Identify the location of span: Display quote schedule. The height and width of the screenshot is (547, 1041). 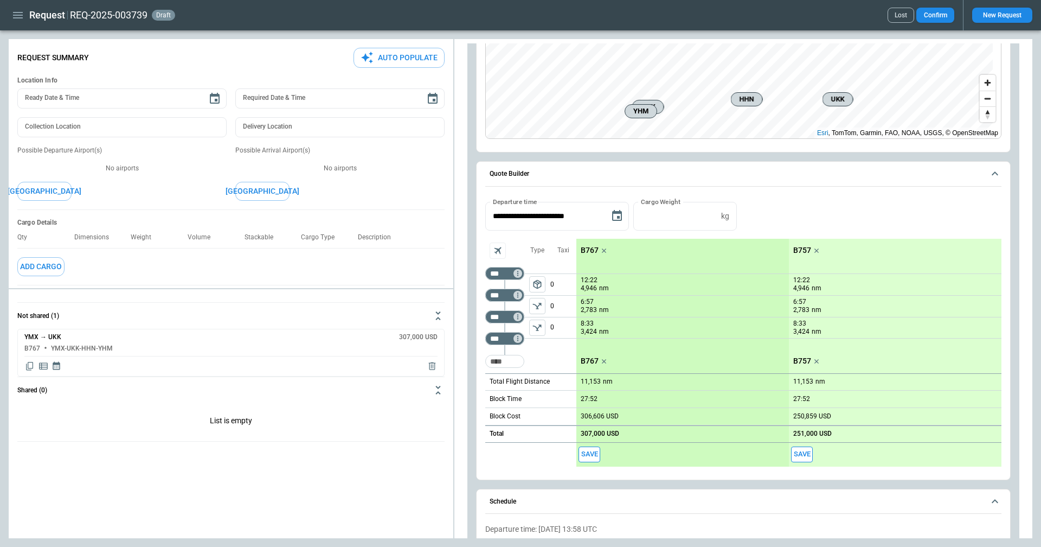
(56, 366).